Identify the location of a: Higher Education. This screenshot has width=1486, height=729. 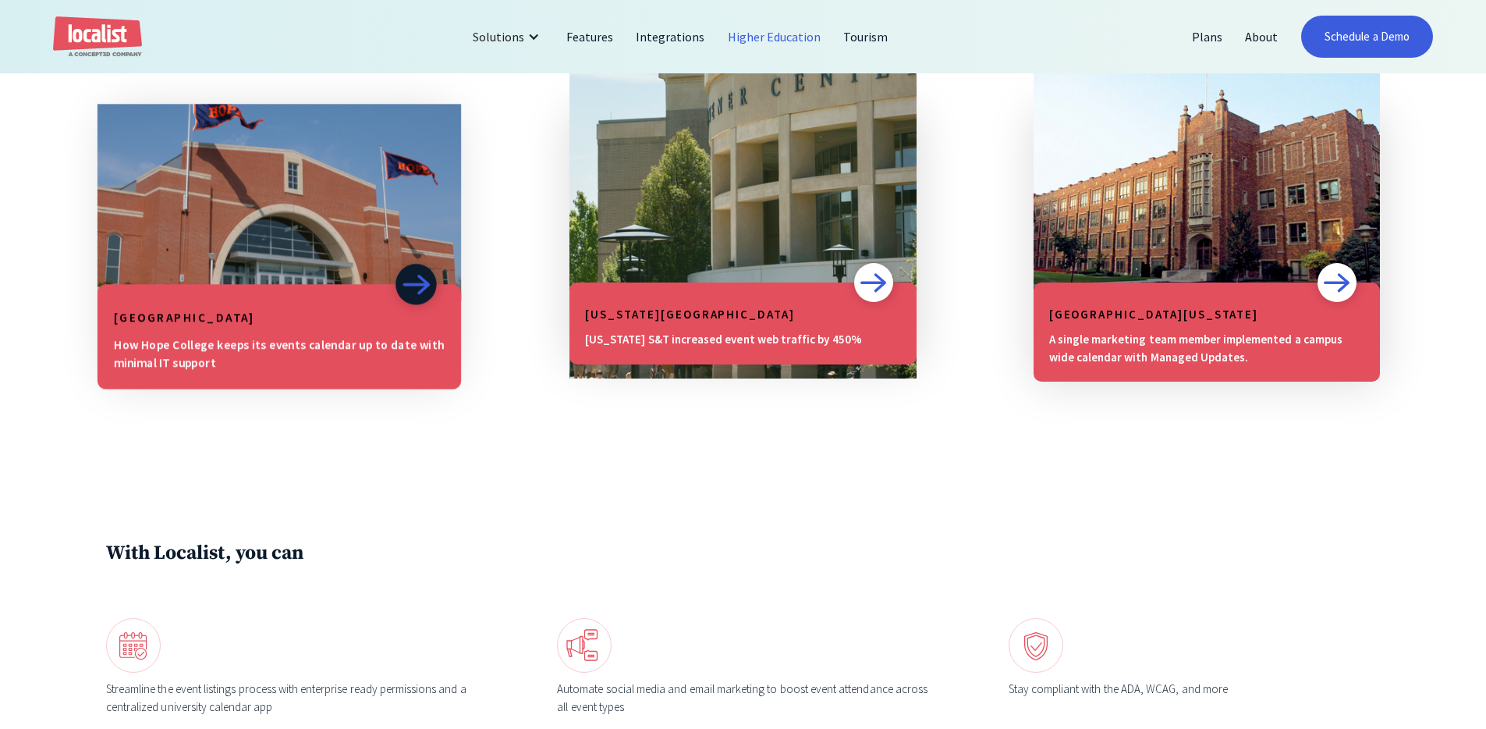
(775, 37).